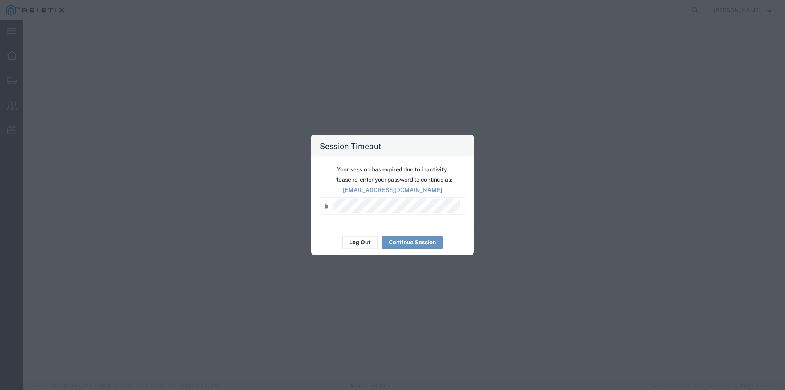 The image size is (785, 390). I want to click on button: Continue Session, so click(412, 242).